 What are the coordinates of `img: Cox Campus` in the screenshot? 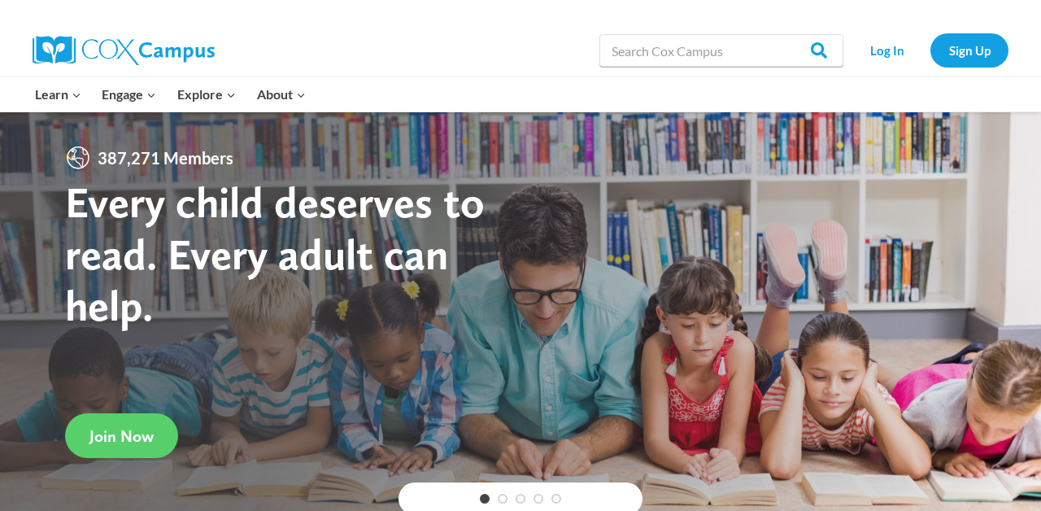 It's located at (124, 50).